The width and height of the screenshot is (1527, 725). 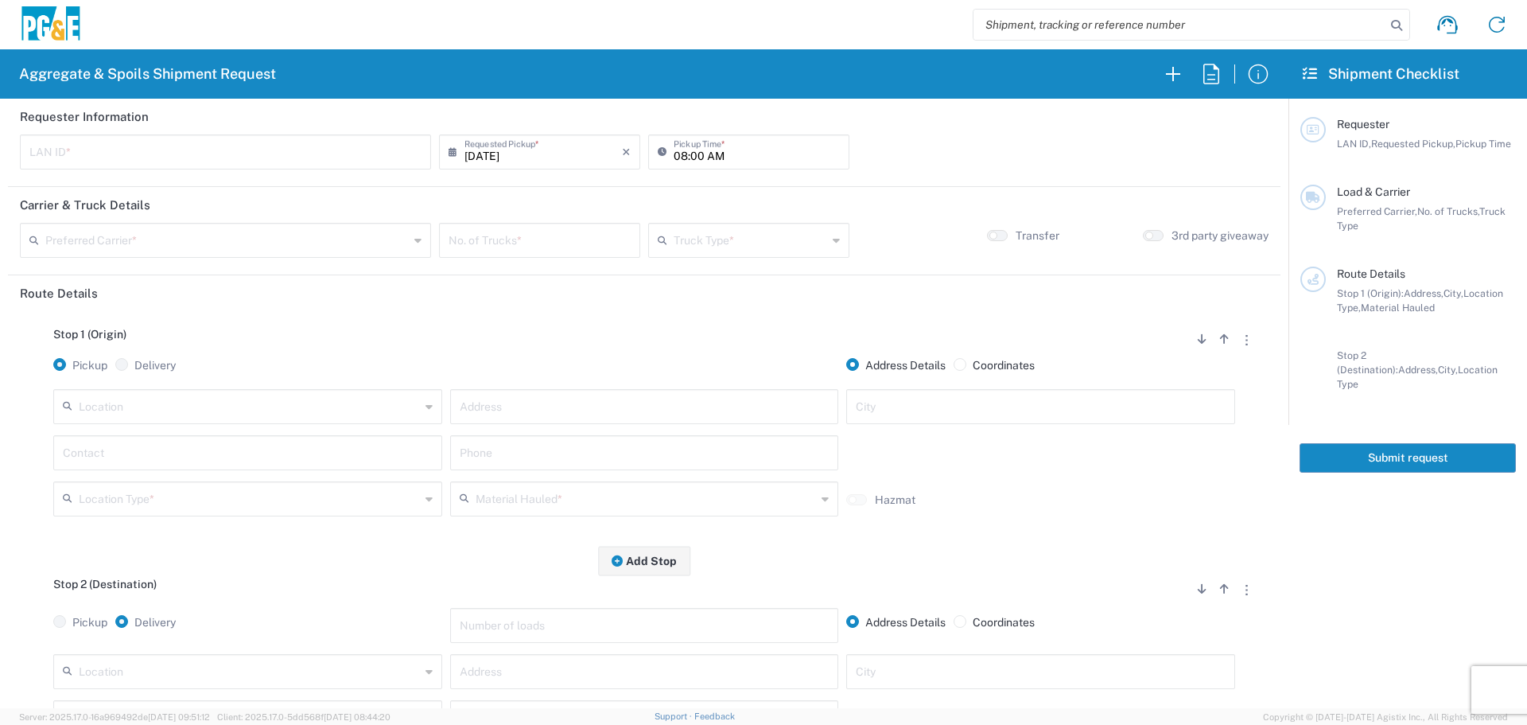 I want to click on h2: Aggregate & Spoils Shipment Request, so click(x=147, y=74).